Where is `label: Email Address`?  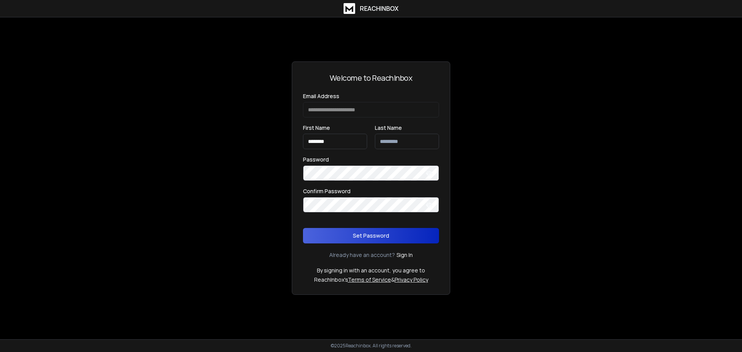
label: Email Address is located at coordinates (321, 96).